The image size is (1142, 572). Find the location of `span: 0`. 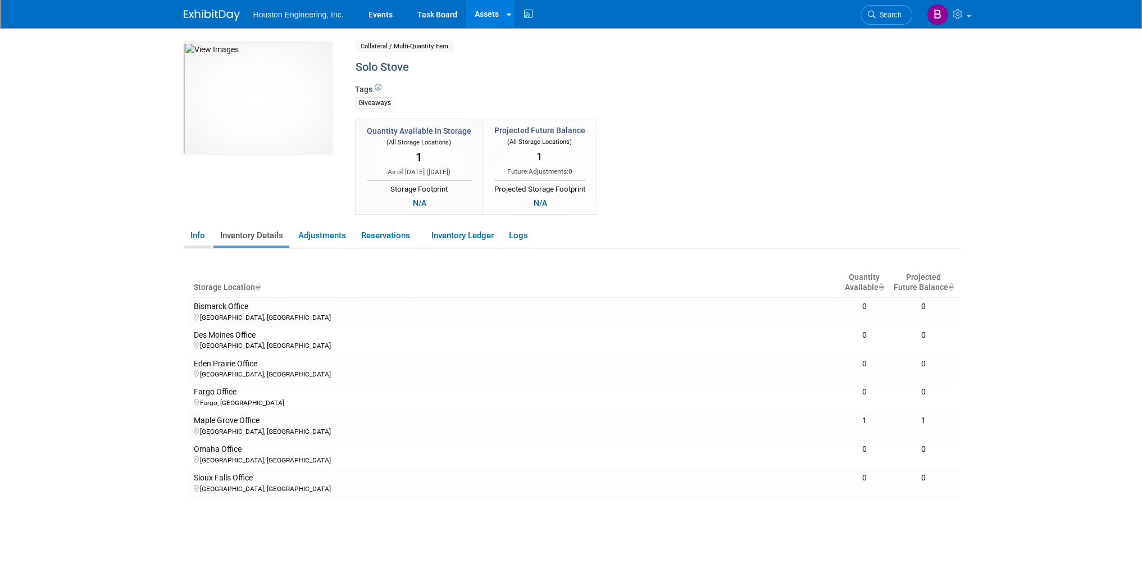

span: 0 is located at coordinates (570, 171).